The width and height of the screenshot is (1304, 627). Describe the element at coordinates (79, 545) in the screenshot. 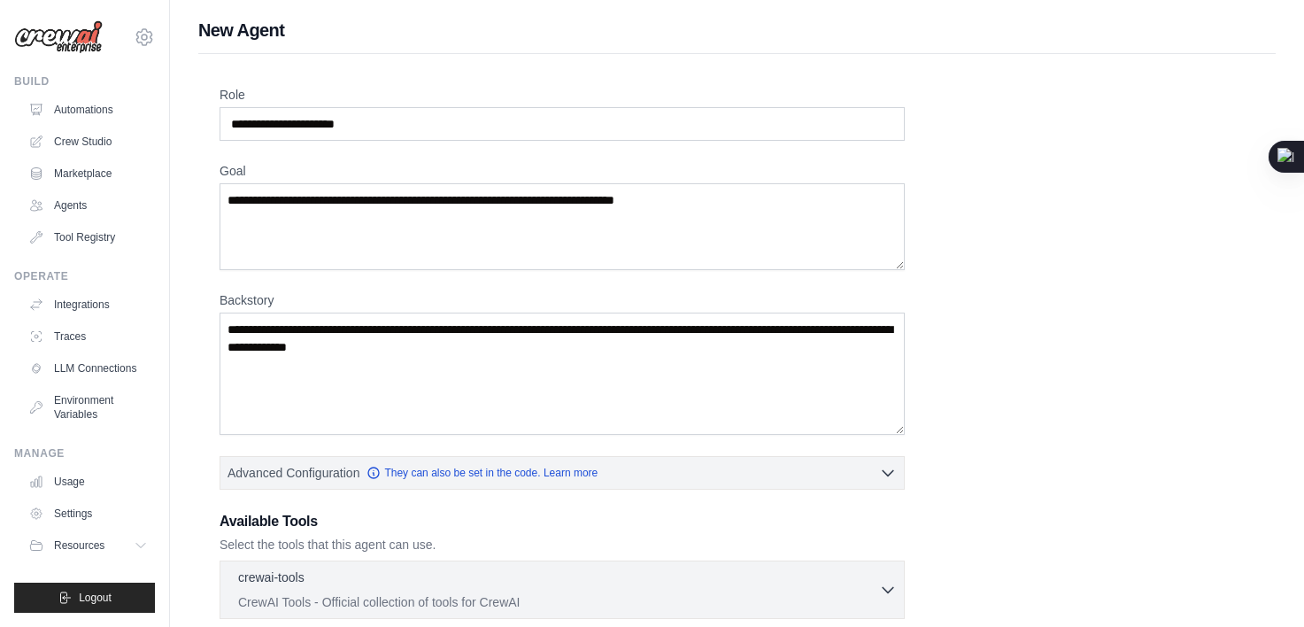

I see `span: Resources` at that location.